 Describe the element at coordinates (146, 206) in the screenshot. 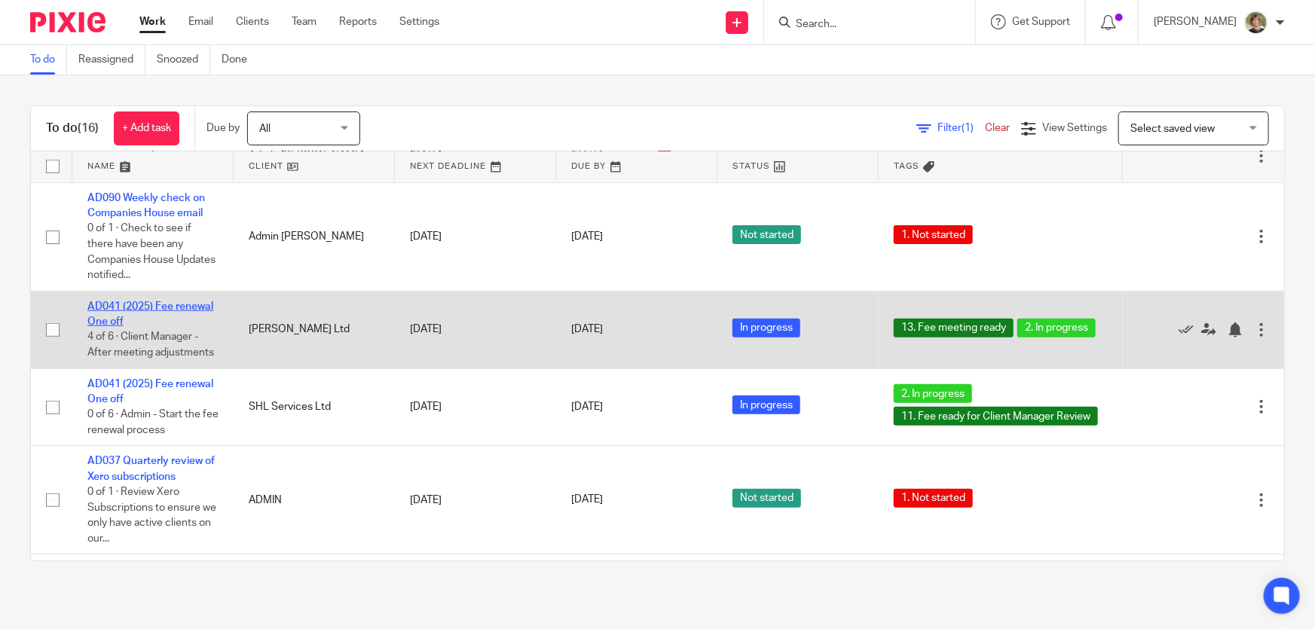

I see `a: AD090 Weekly check on Companies House email` at that location.